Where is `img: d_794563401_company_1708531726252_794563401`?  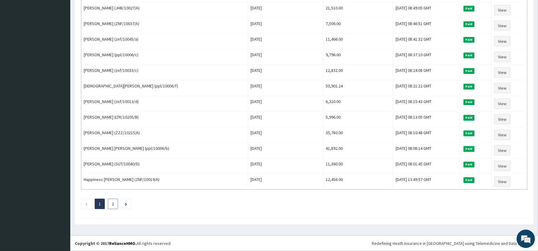 img: d_794563401_company_1708531726252_794563401 is located at coordinates (18, 38).